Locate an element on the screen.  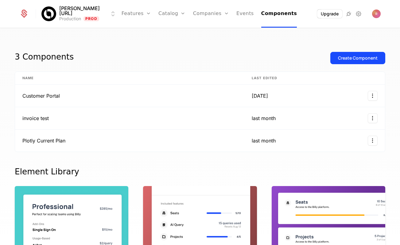
div: Create Component is located at coordinates (357, 58).